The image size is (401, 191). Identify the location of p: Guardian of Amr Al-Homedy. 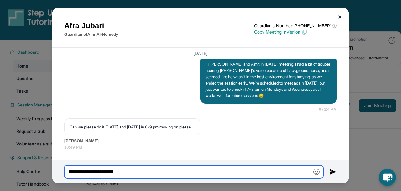
(91, 34).